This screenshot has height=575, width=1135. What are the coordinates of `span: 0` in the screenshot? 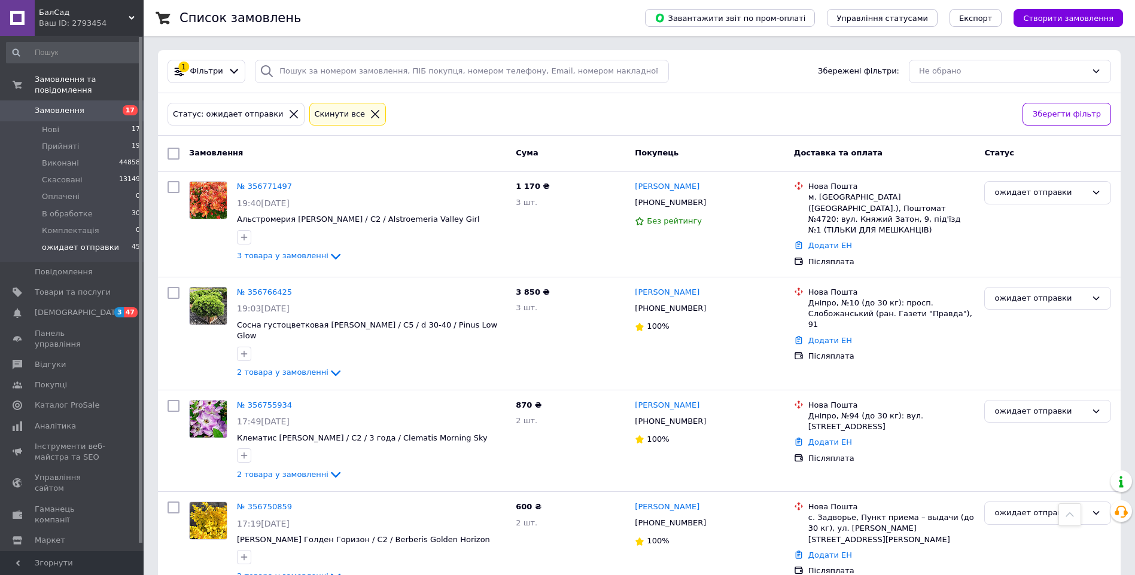 It's located at (138, 197).